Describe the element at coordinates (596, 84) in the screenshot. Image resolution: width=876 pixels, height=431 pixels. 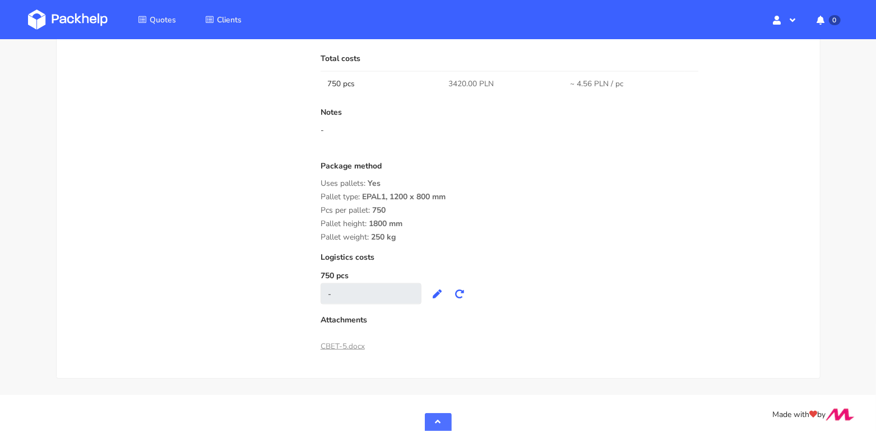
I see `span: ~ 4.56 PLN / pc` at that location.